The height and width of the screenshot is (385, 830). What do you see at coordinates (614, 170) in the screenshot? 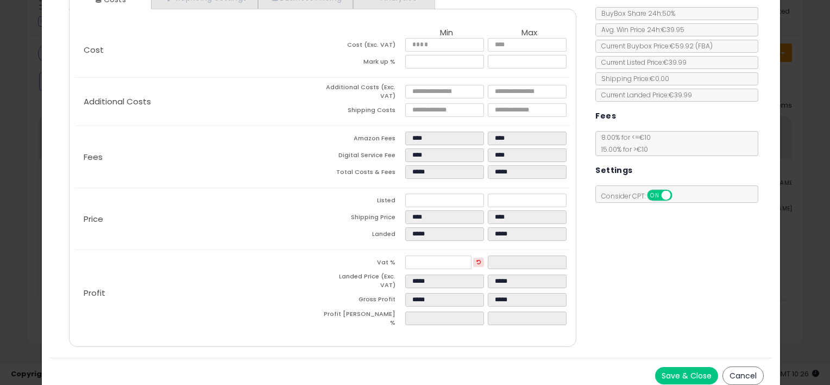
I see `h5: Settings` at bounding box center [614, 170].